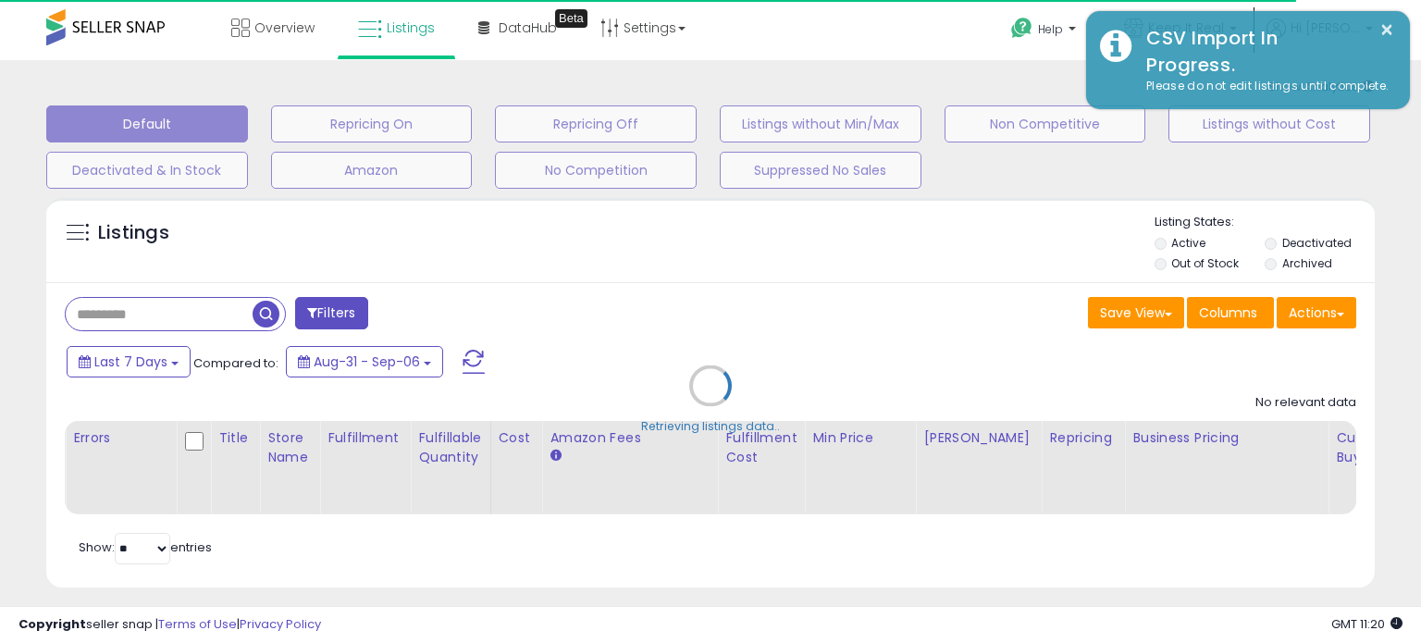  Describe the element at coordinates (147, 124) in the screenshot. I see `button: Default` at that location.